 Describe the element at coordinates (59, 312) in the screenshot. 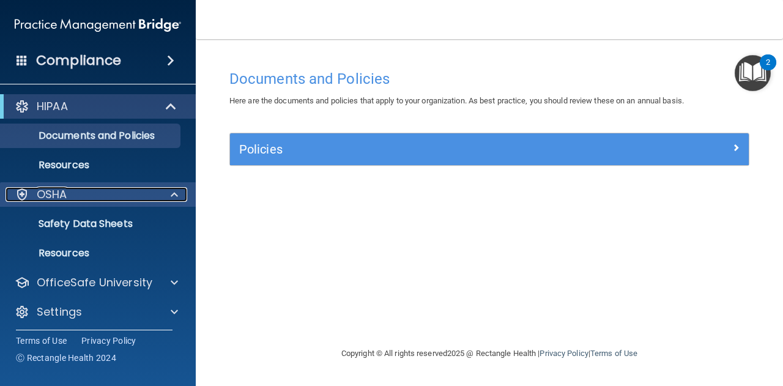

I see `p: Settings` at that location.